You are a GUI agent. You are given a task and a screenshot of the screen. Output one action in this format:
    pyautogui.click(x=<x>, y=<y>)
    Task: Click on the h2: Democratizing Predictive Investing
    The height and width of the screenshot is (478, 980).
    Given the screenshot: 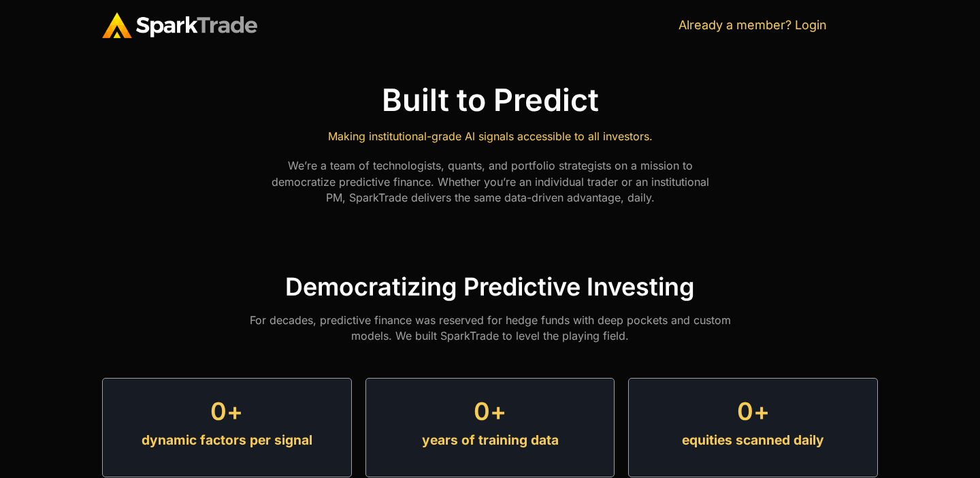 What is the action you would take?
    pyautogui.click(x=490, y=287)
    